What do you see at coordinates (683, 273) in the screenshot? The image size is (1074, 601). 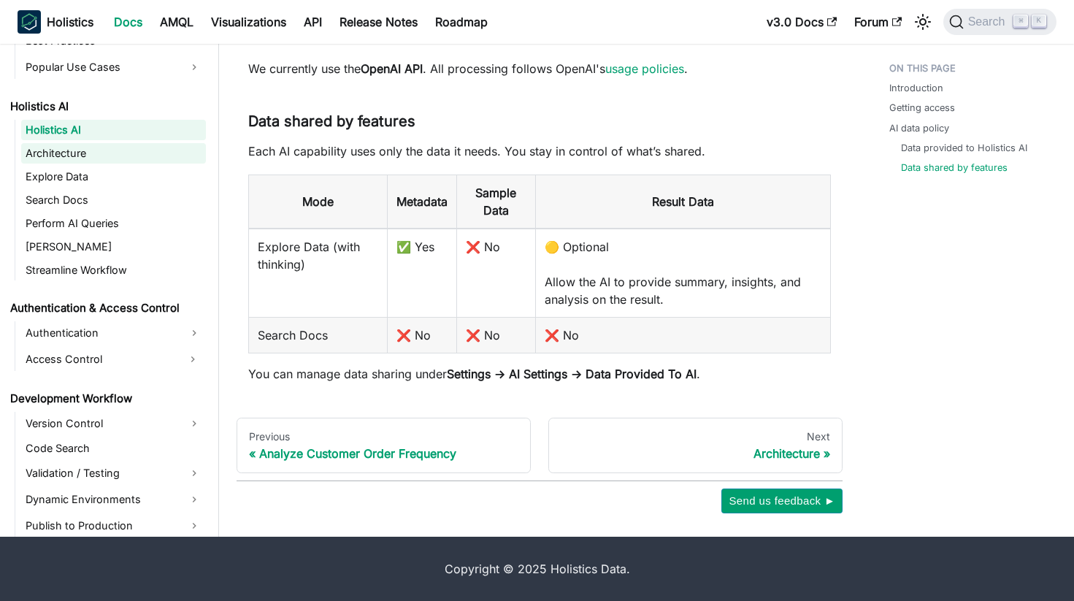 I see `td: 🟡 Optional Allow the AI to provide summary, insights, and analysis on the result.` at bounding box center [683, 273].